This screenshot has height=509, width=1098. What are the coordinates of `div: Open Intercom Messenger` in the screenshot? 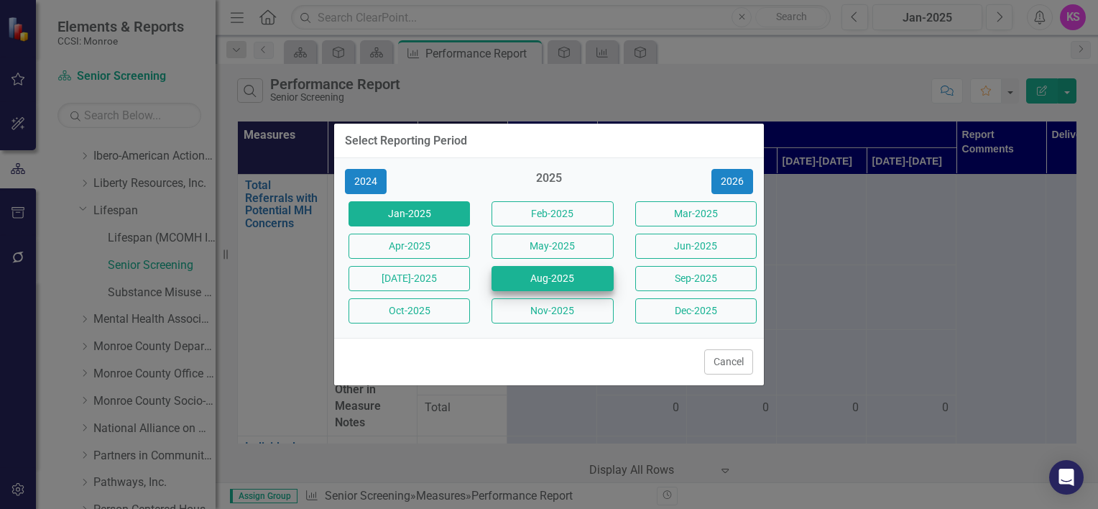 It's located at (1066, 477).